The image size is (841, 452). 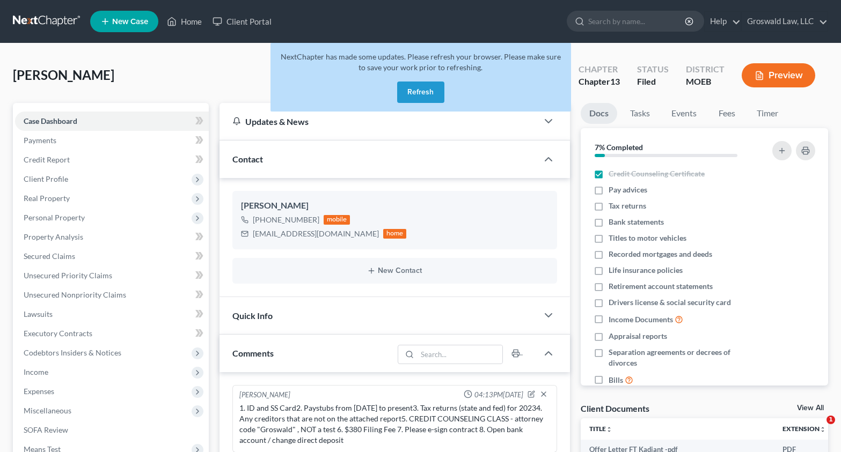 What do you see at coordinates (112, 314) in the screenshot?
I see `a: Lawsuits` at bounding box center [112, 314].